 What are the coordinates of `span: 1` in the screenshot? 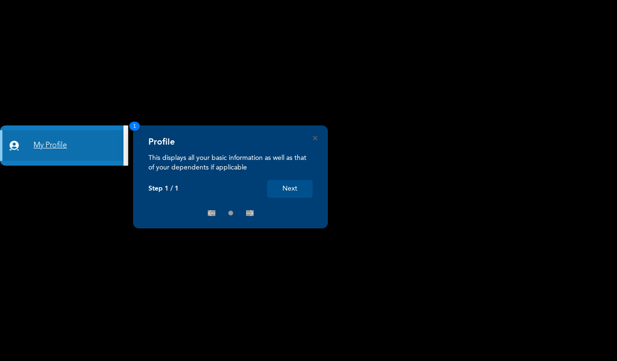 It's located at (135, 126).